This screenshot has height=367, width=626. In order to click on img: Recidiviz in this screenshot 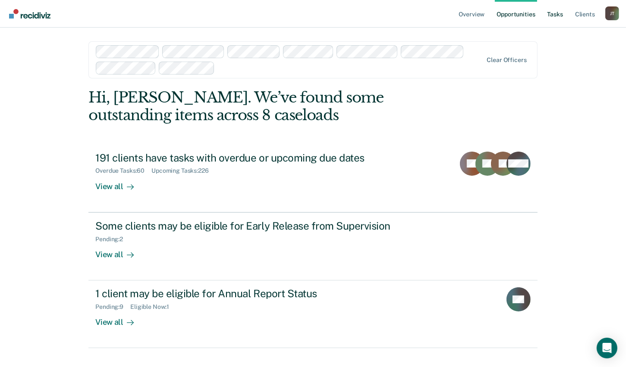, I will do `click(30, 14)`.